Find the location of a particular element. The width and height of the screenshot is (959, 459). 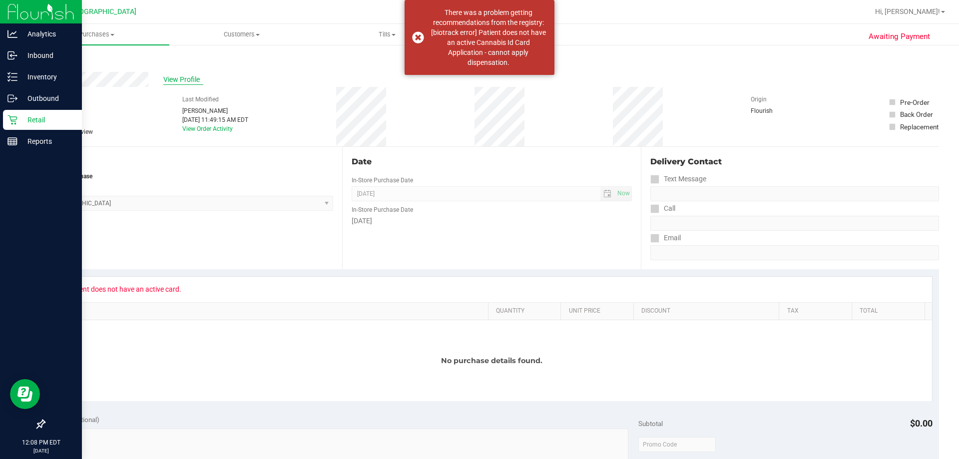

div: Flourish is located at coordinates (776, 111).